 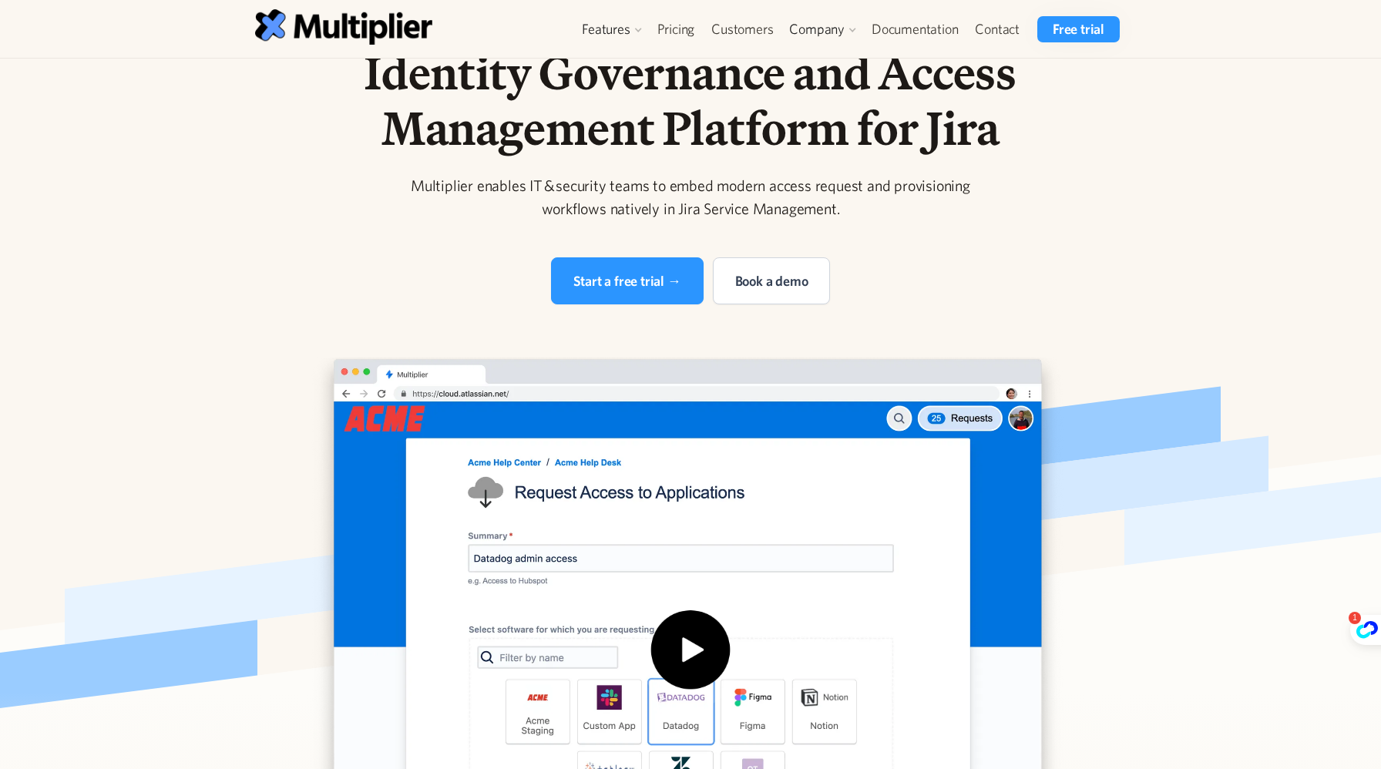 I want to click on div: Multiplier enables IT & security teams to embed modern access request and provisioning workflows ..., so click(x=691, y=197).